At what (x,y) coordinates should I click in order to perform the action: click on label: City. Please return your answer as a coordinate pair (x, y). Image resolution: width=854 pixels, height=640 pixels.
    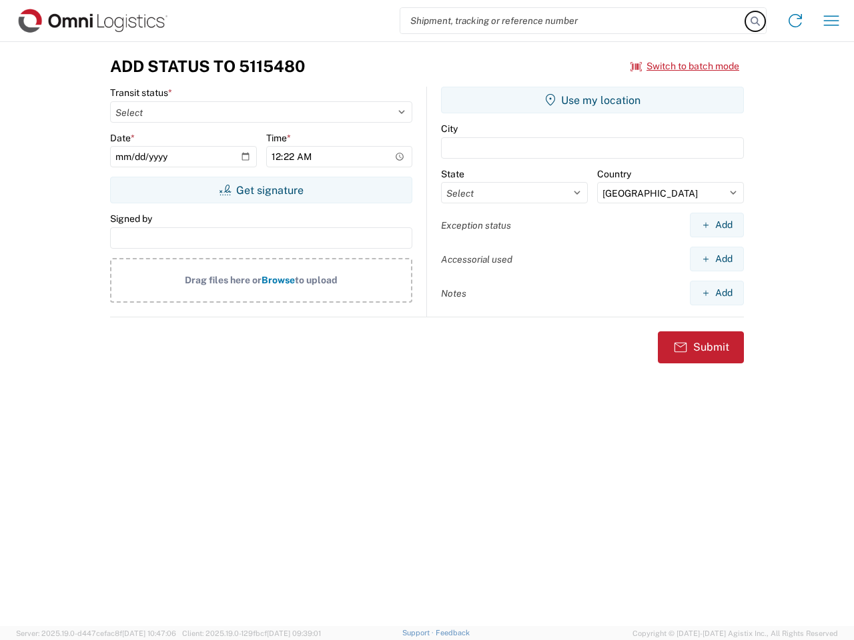
    Looking at the image, I should click on (449, 129).